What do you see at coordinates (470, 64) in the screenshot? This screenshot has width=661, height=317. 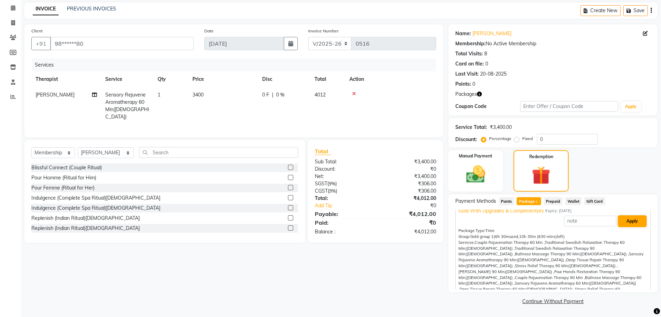 I see `div: Card on file:` at bounding box center [470, 64].